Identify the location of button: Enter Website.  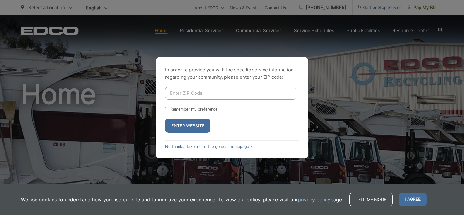
(187, 126).